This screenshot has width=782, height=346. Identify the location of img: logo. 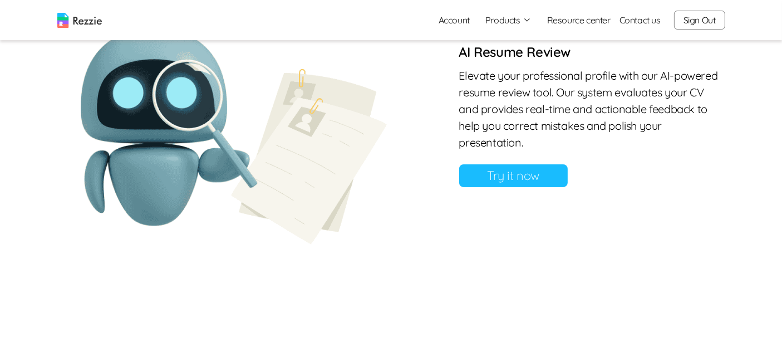
(80, 20).